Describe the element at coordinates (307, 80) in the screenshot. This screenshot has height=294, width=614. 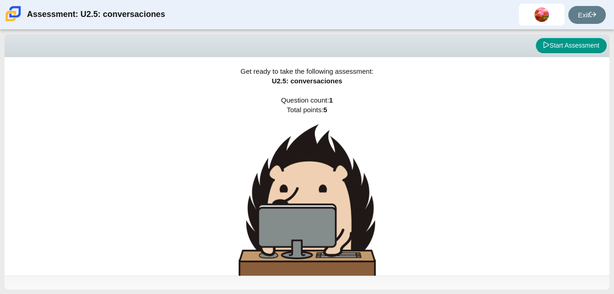
I see `span: U2.5: conversaciones` at that location.